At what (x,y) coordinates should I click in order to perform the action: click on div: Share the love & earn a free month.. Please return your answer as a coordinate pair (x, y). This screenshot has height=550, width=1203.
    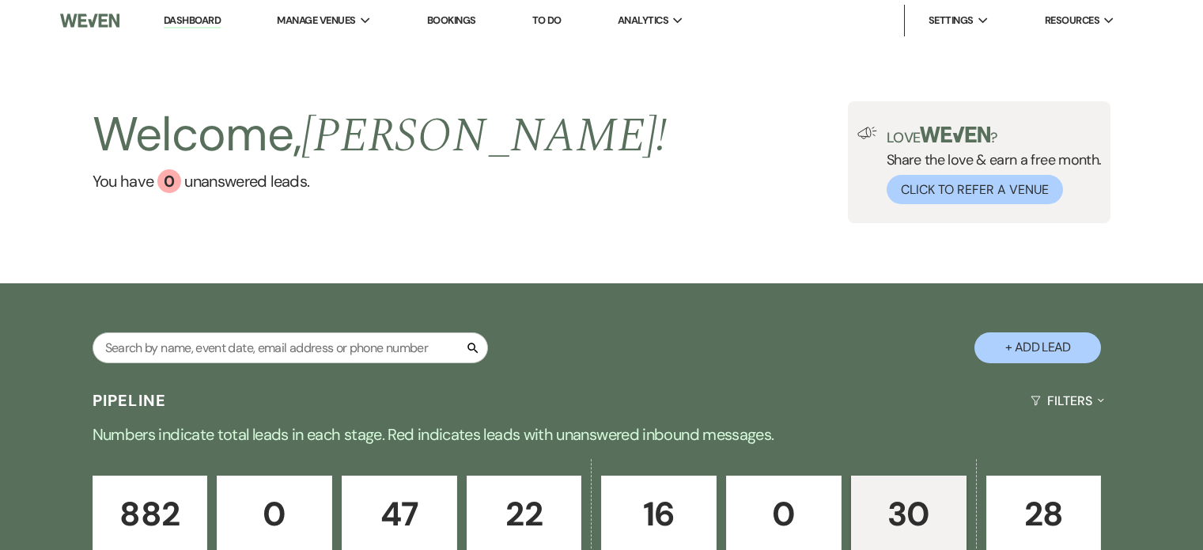
    Looking at the image, I should click on (990, 165).